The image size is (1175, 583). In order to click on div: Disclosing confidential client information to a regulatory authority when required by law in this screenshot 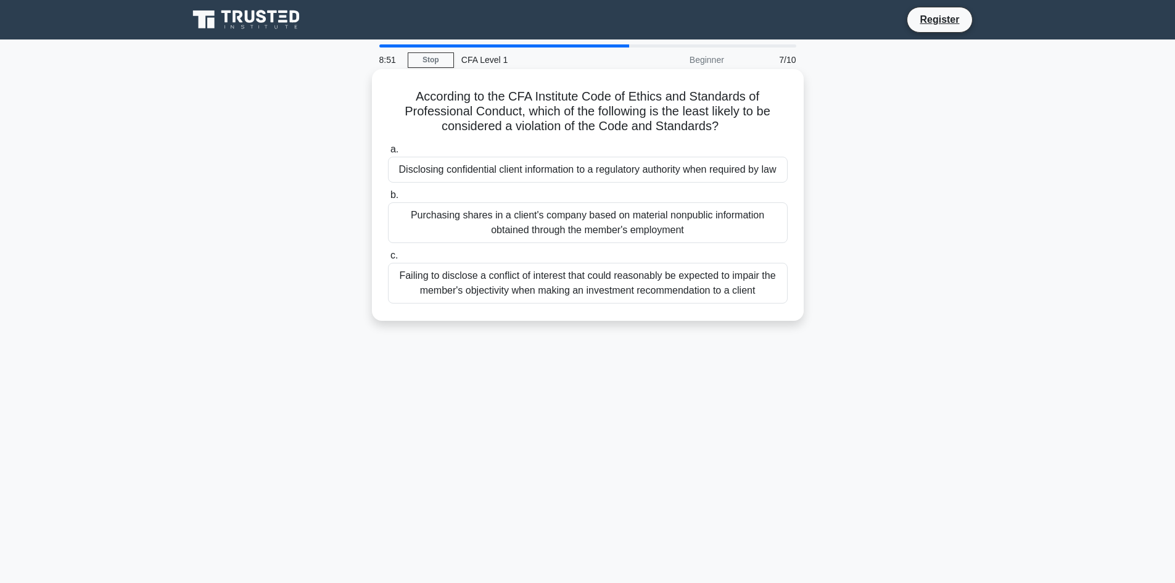, I will do `click(588, 170)`.